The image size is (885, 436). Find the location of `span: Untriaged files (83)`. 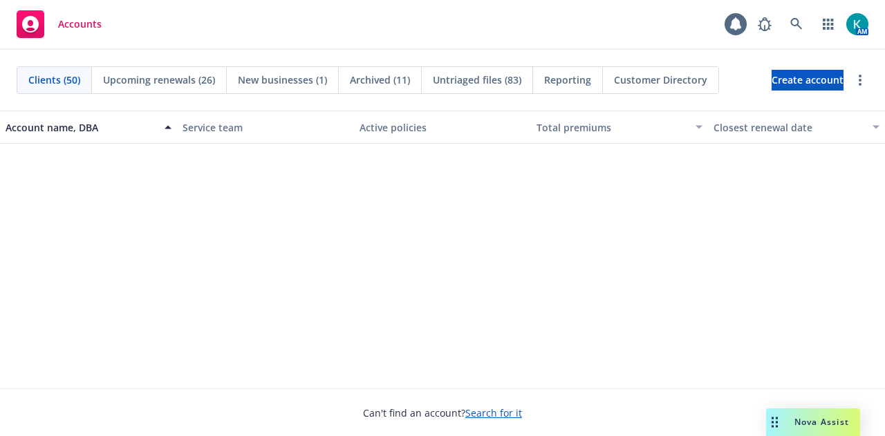

span: Untriaged files (83) is located at coordinates (477, 79).